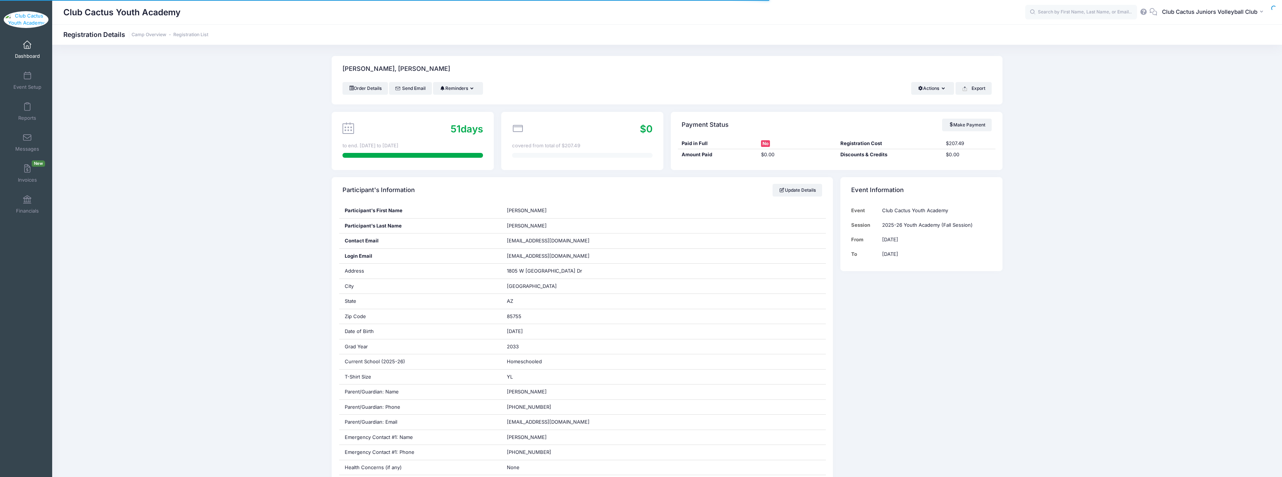 The width and height of the screenshot is (1282, 477). I want to click on td: To, so click(865, 254).